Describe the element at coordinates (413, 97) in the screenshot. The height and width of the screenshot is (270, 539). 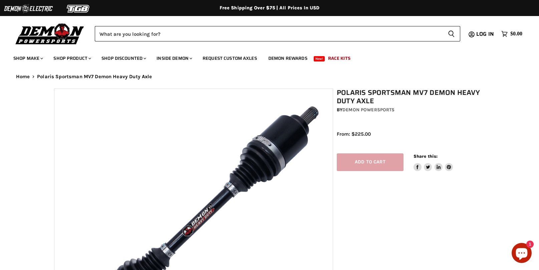
I see `h1: Polaris Sportsman MV7 Demon Heavy Duty Axle` at that location.